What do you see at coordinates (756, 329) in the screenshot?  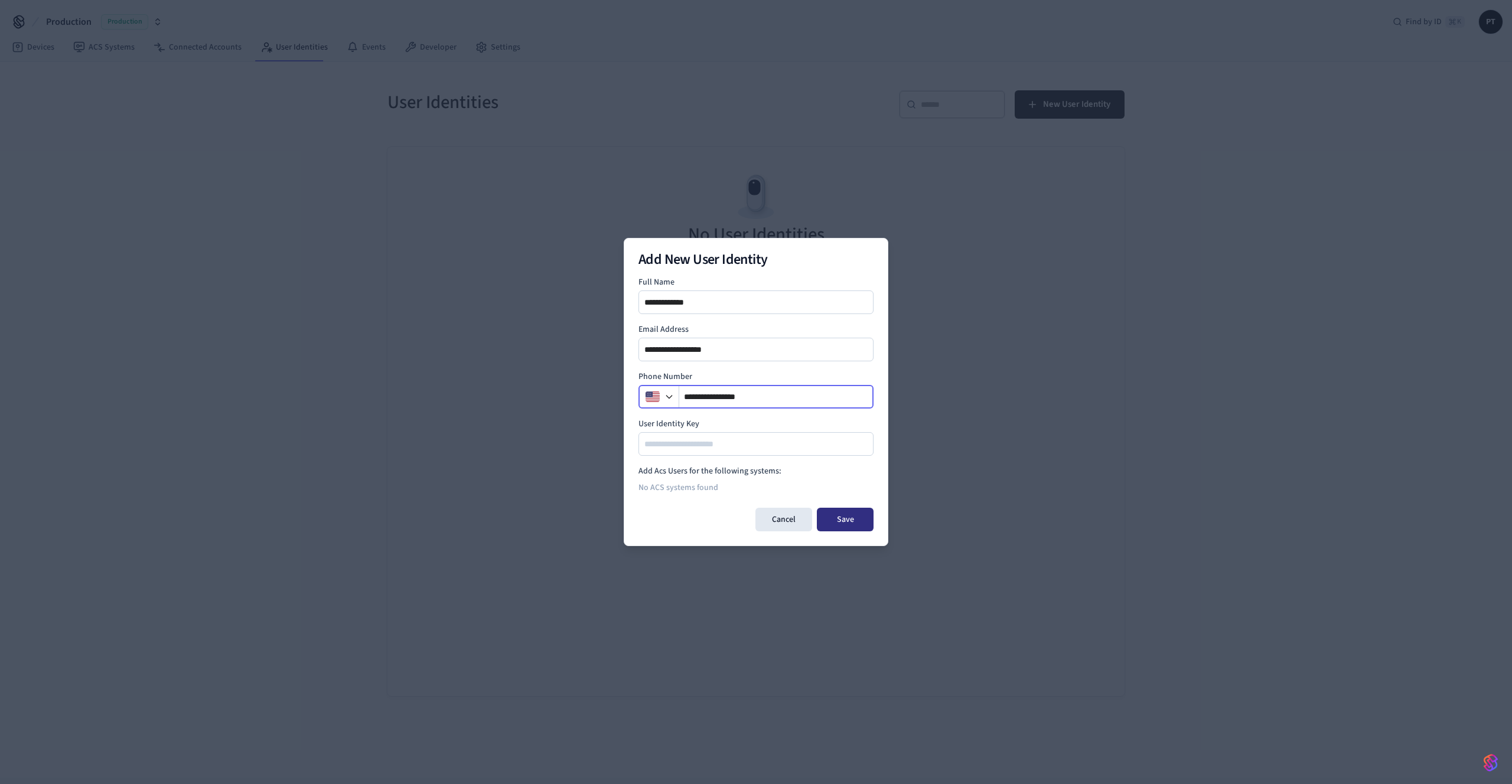 I see `label: Email Address` at bounding box center [756, 329].